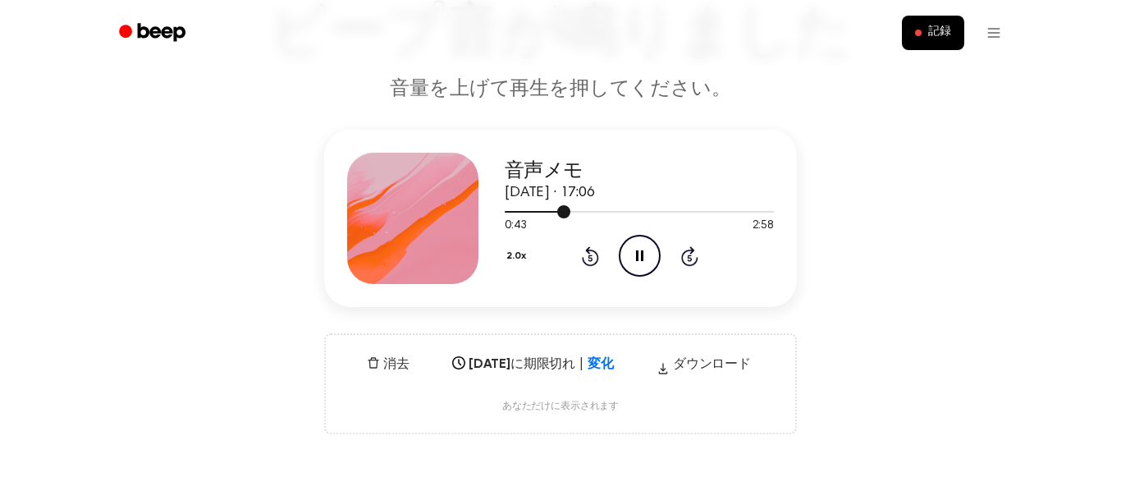 Image resolution: width=1121 pixels, height=491 pixels. Describe the element at coordinates (518, 256) in the screenshot. I see `button: 2.0x` at that location.